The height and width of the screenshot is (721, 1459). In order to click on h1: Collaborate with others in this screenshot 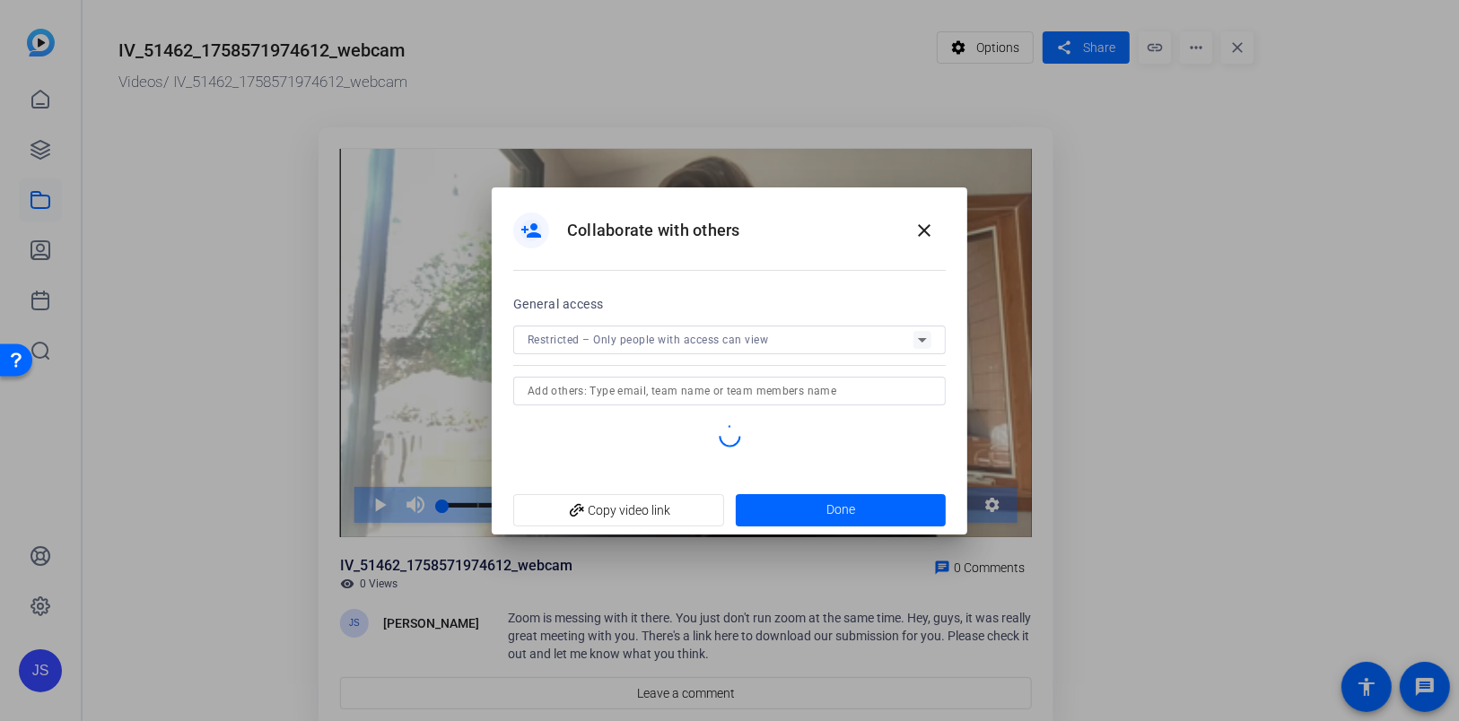, I will do `click(653, 231)`.